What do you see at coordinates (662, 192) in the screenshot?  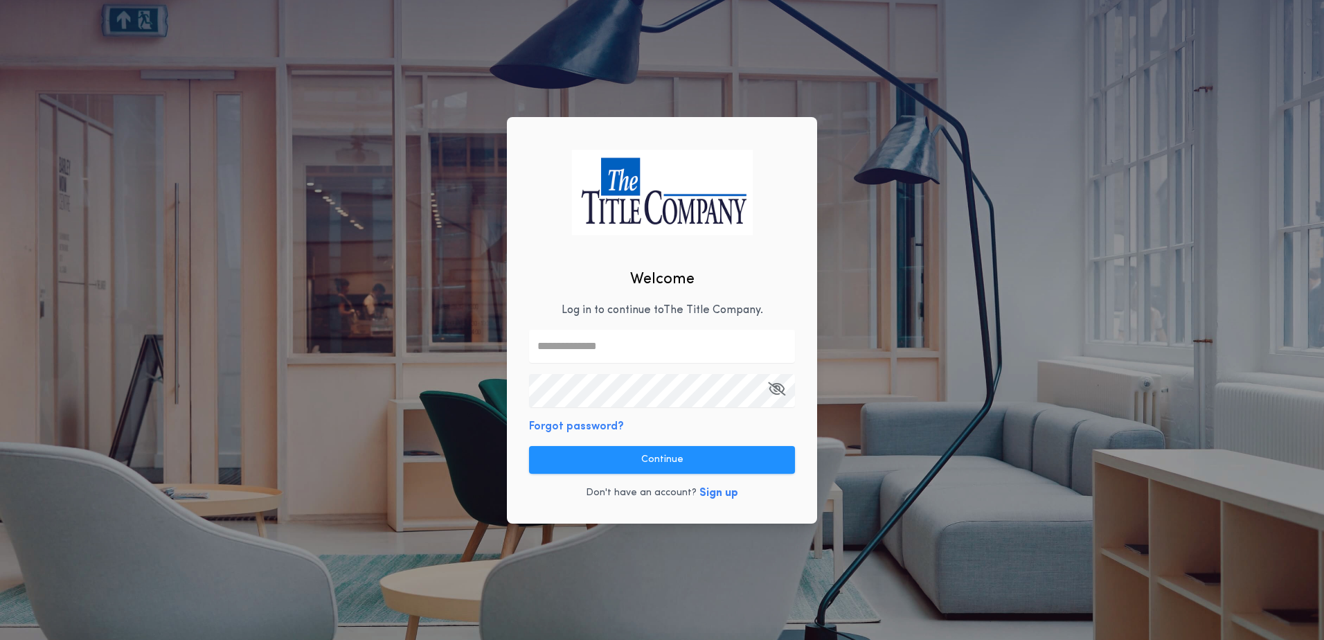 I see `img: logo` at bounding box center [662, 192].